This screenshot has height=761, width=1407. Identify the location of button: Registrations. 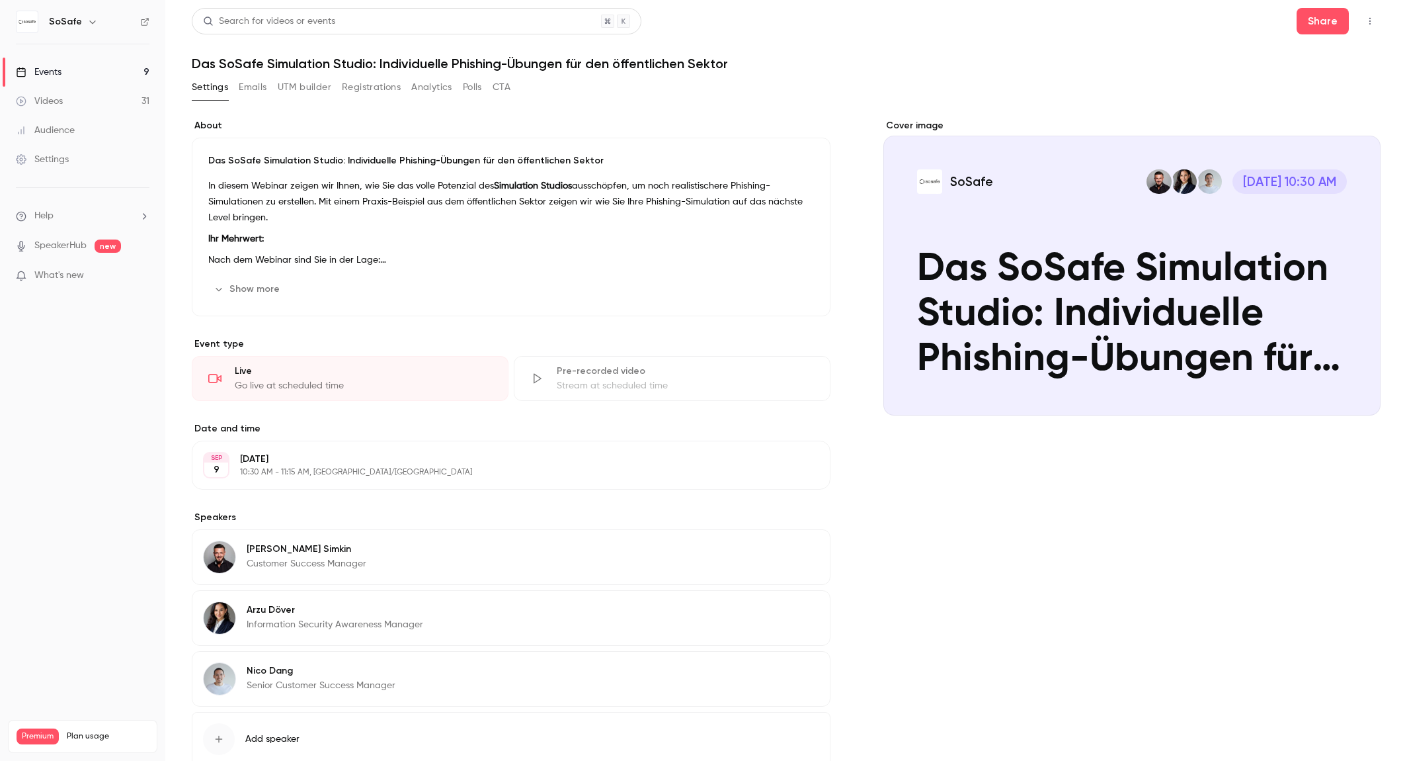
(371, 87).